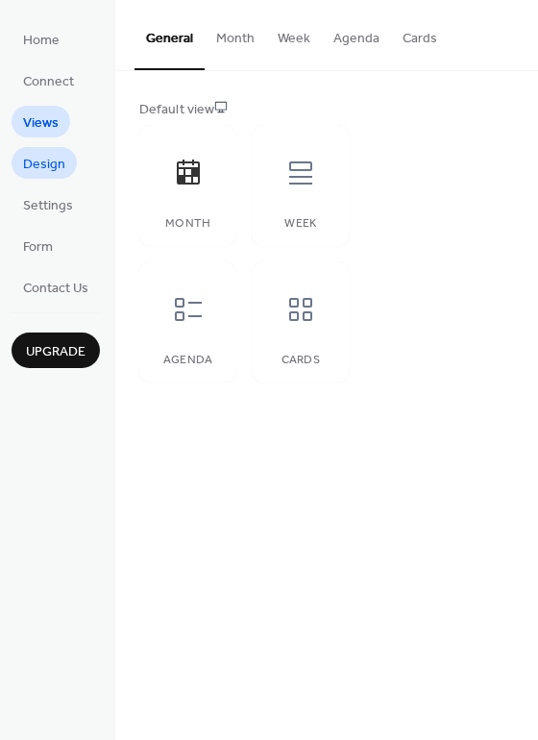 This screenshot has width=538, height=740. What do you see at coordinates (187, 360) in the screenshot?
I see `div: Agenda` at bounding box center [187, 360].